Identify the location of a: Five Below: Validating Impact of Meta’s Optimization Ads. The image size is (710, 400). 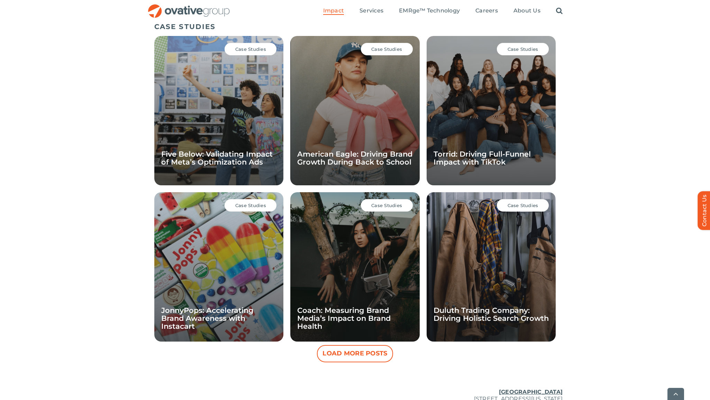
(217, 158).